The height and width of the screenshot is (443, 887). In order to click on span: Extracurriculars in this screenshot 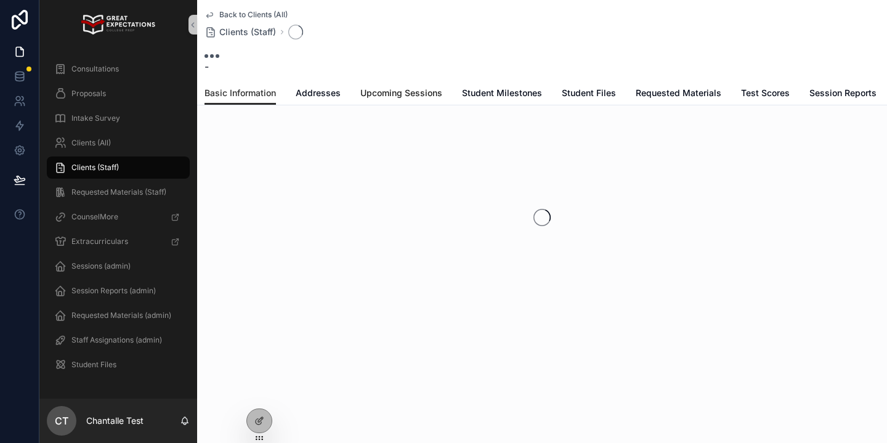, I will do `click(100, 242)`.